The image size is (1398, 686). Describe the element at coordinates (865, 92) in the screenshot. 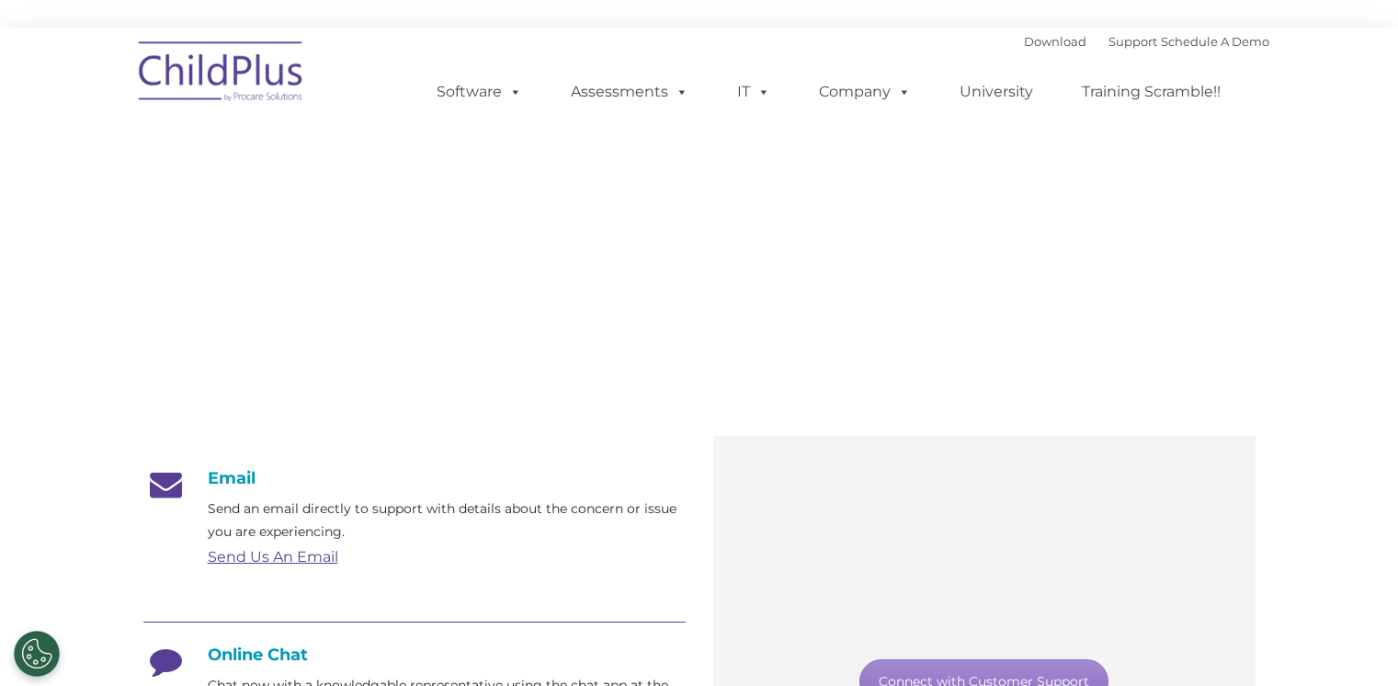

I see `a: Company` at that location.